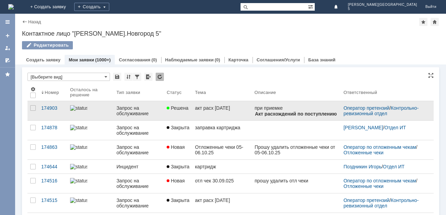  I want to click on div: Номер, so click(52, 92).